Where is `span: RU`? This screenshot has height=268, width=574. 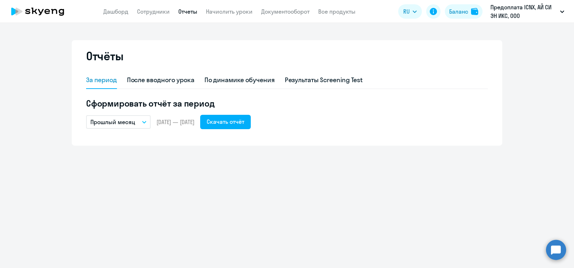 span: RU is located at coordinates (407, 11).